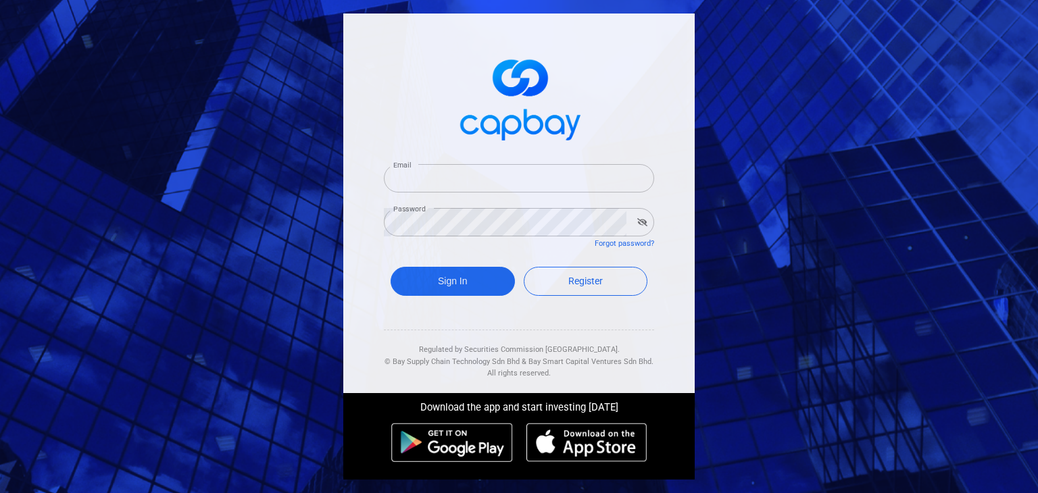  I want to click on label: Password, so click(410, 209).